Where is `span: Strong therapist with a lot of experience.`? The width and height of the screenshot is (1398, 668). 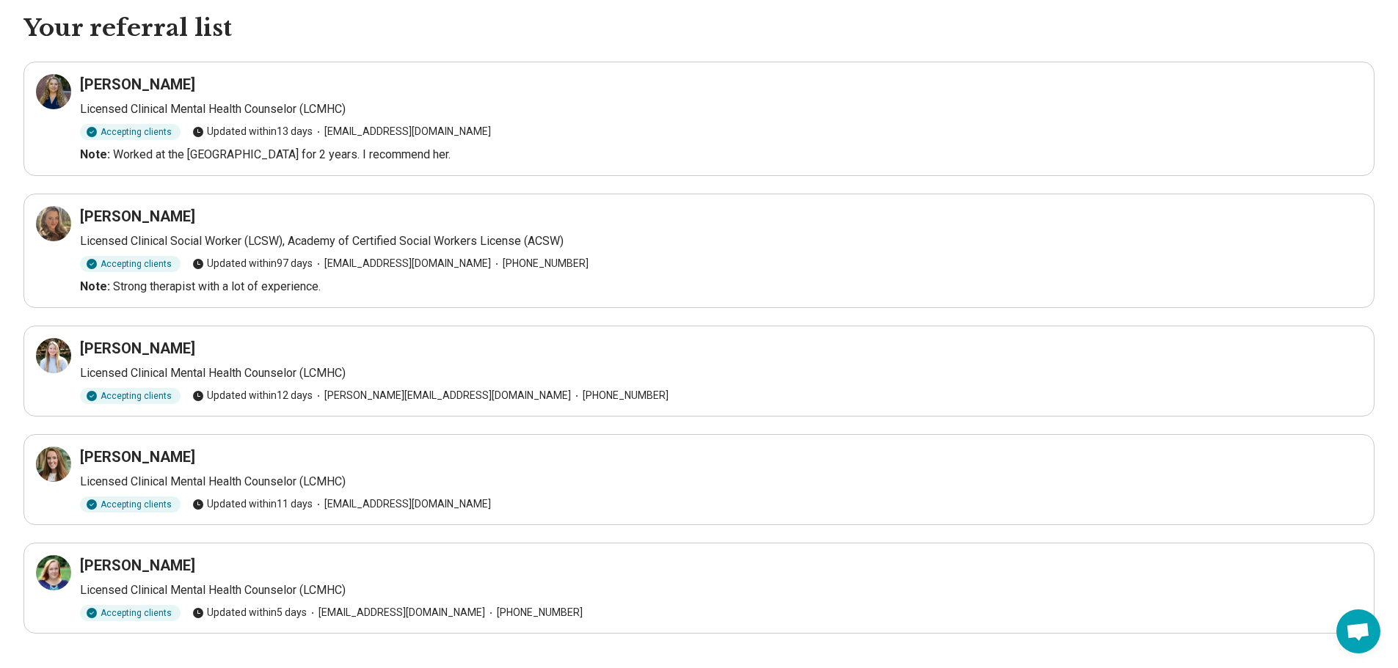 span: Strong therapist with a lot of experience. is located at coordinates (216, 286).